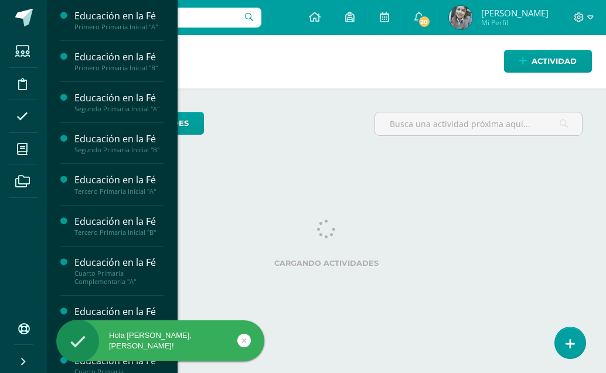 This screenshot has height=373, width=606. What do you see at coordinates (460, 18) in the screenshot?
I see `img: 93a01b851a22af7099796f9ee7ca9c46.png` at bounding box center [460, 18].